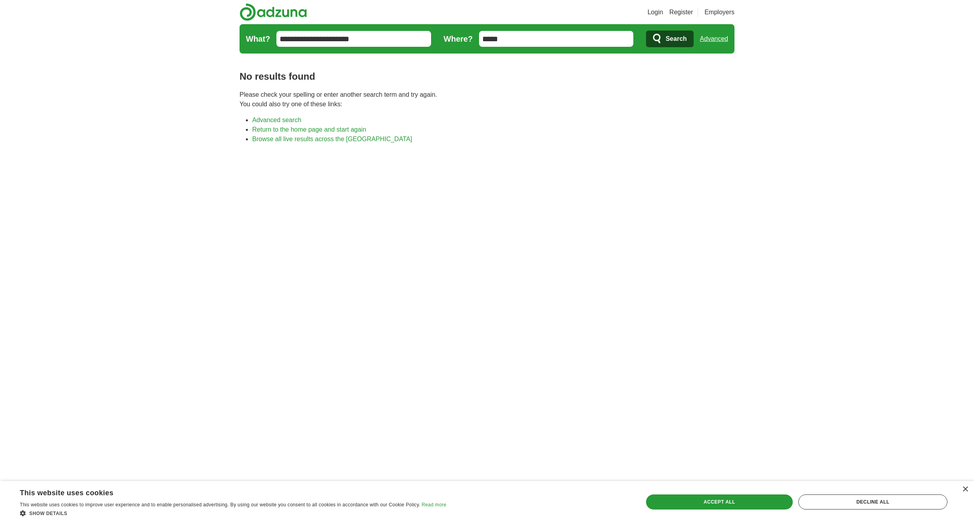  Describe the element at coordinates (258, 39) in the screenshot. I see `label: What?` at that location.